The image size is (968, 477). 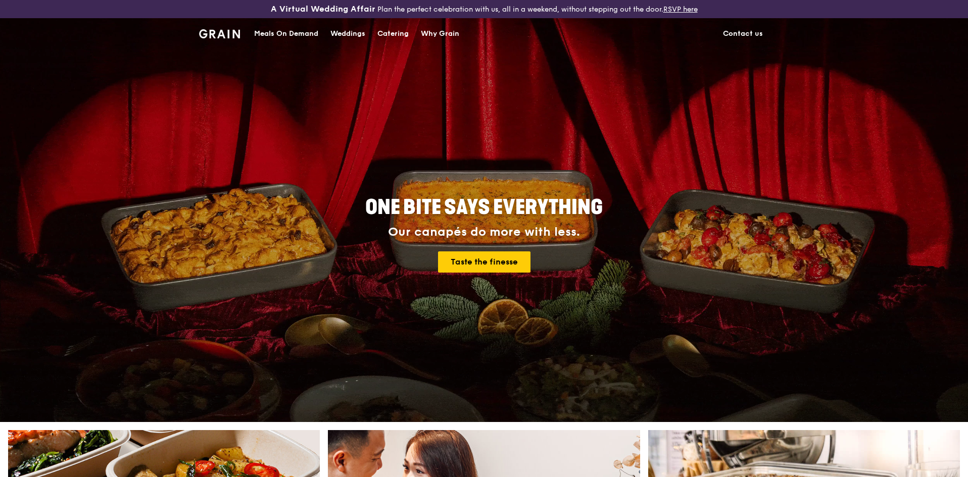 What do you see at coordinates (393, 34) in the screenshot?
I see `div: Catering` at bounding box center [393, 34].